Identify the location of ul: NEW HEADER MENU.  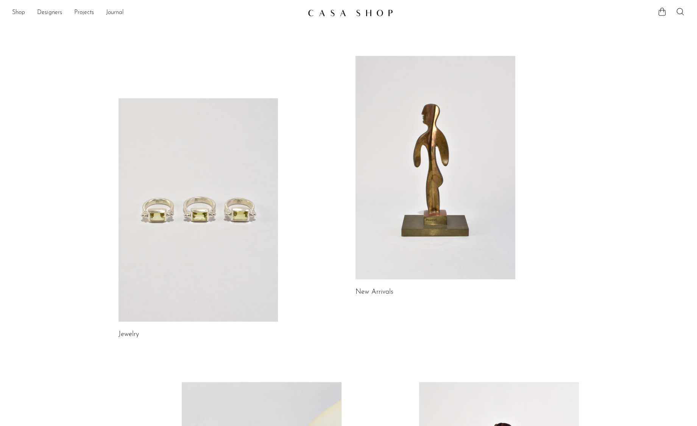
(157, 13).